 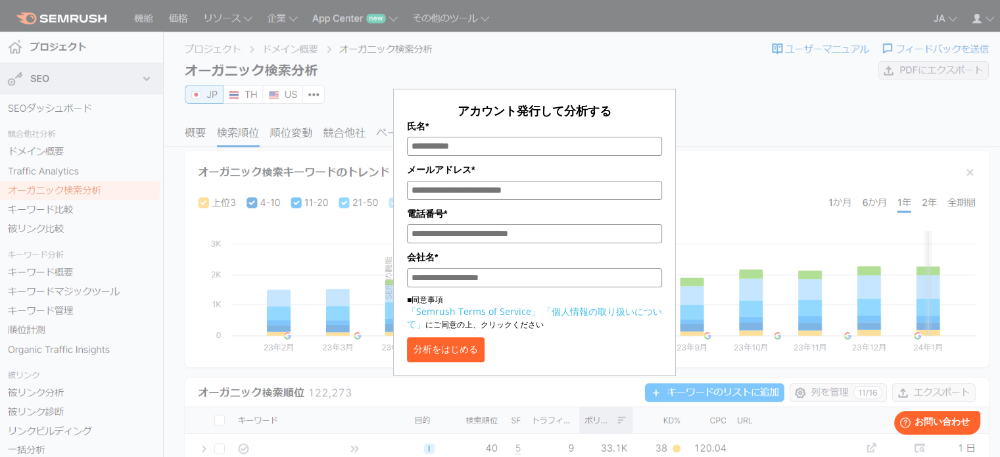 What do you see at coordinates (446, 350) in the screenshot?
I see `button: 分析をはじめる` at bounding box center [446, 350].